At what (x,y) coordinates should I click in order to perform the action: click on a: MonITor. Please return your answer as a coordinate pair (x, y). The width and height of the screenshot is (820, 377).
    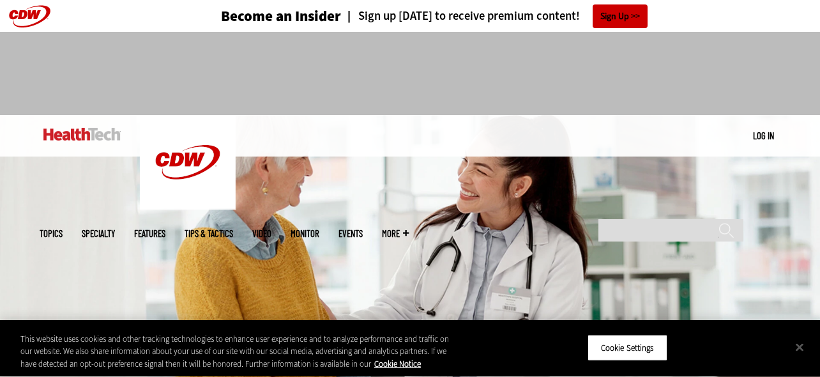
    Looking at the image, I should click on (305, 233).